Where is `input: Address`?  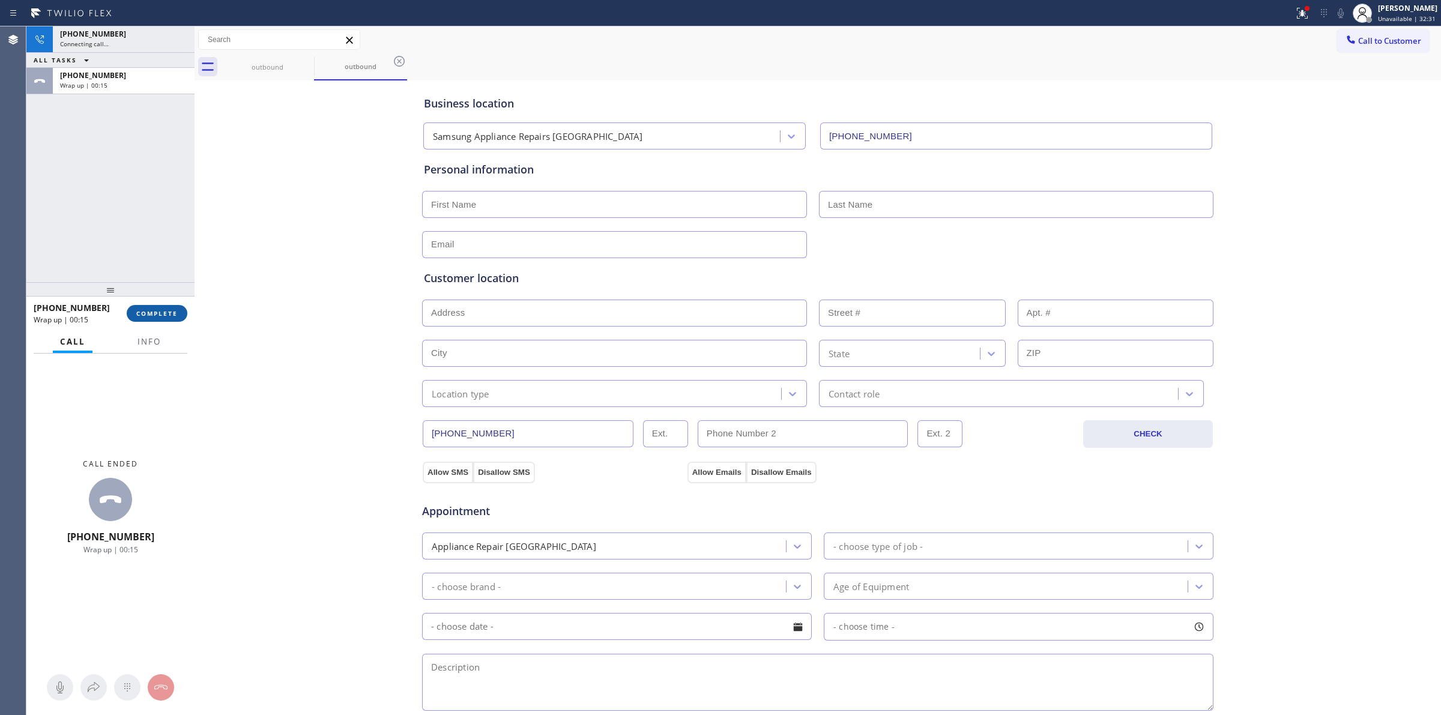
input: Address is located at coordinates (614, 313).